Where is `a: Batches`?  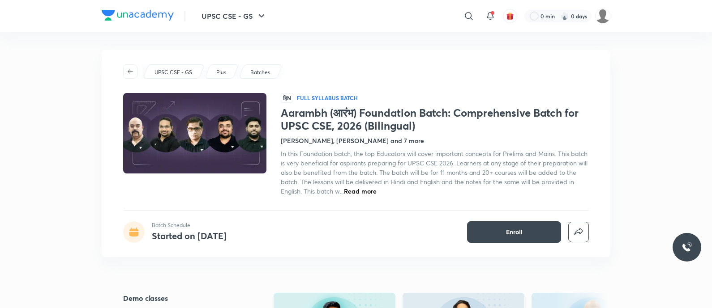 a: Batches is located at coordinates (260, 73).